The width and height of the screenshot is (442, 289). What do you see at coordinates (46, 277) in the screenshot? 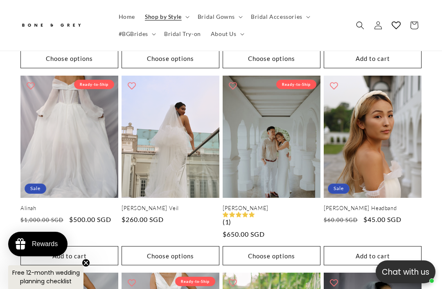
I see `div: Free 12-month wedding planning checklistClose teaser` at bounding box center [46, 277].